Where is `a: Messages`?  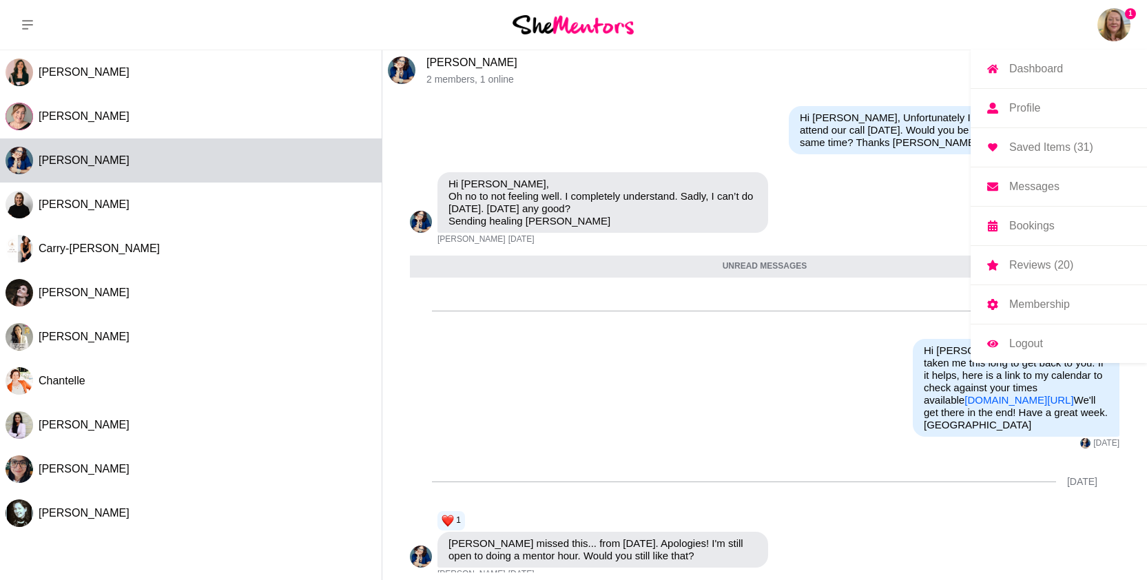
a: Messages is located at coordinates (1059, 187).